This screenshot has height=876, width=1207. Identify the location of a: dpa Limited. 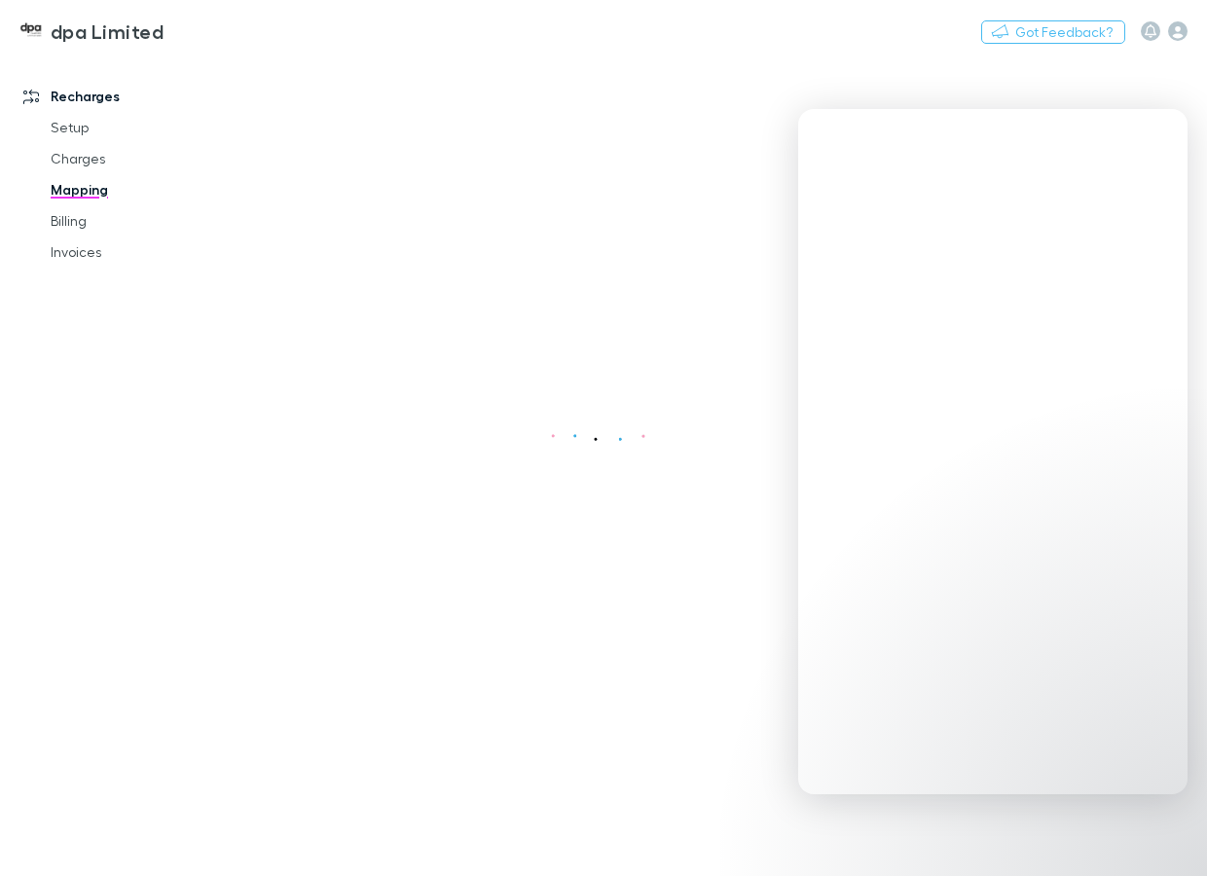
(92, 31).